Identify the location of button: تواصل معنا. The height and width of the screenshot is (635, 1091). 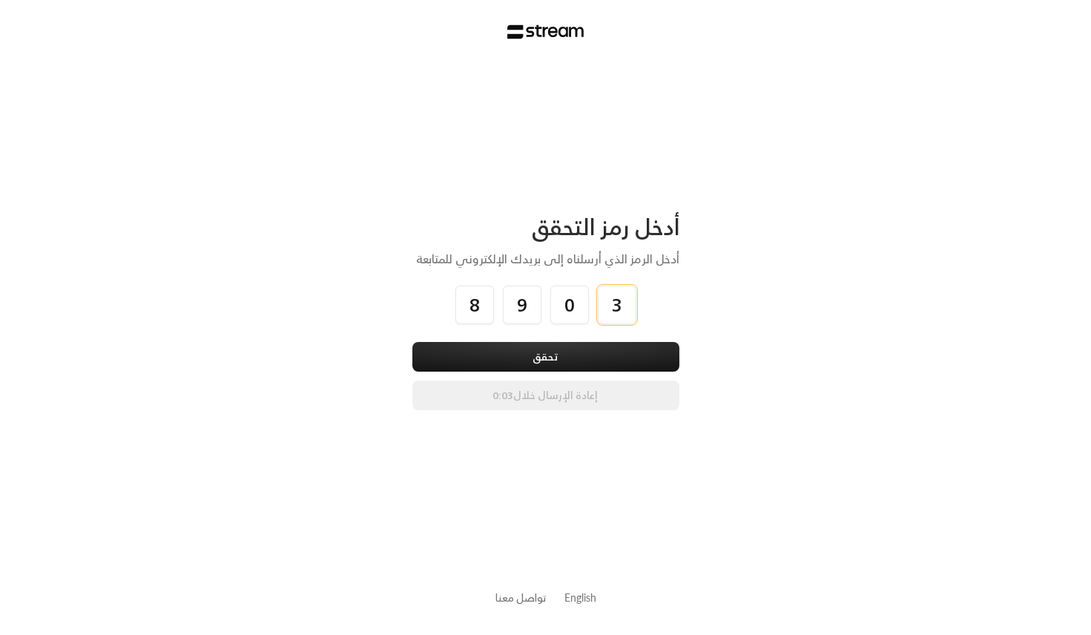
(521, 597).